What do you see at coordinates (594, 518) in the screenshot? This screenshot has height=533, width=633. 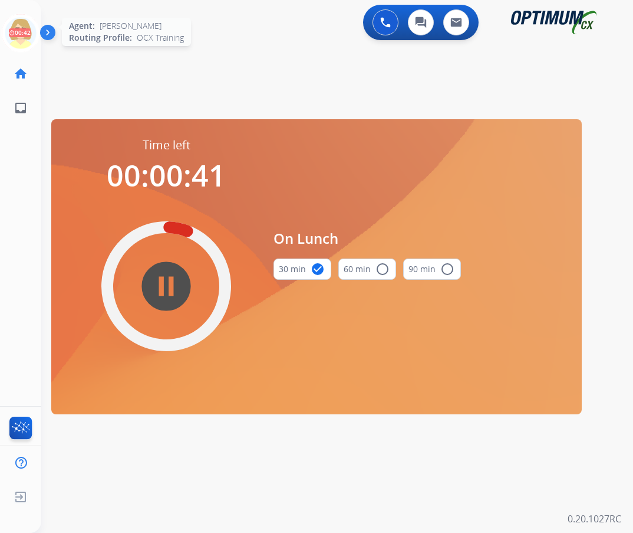 I see `p: 0.20.1027RC` at bounding box center [594, 518].